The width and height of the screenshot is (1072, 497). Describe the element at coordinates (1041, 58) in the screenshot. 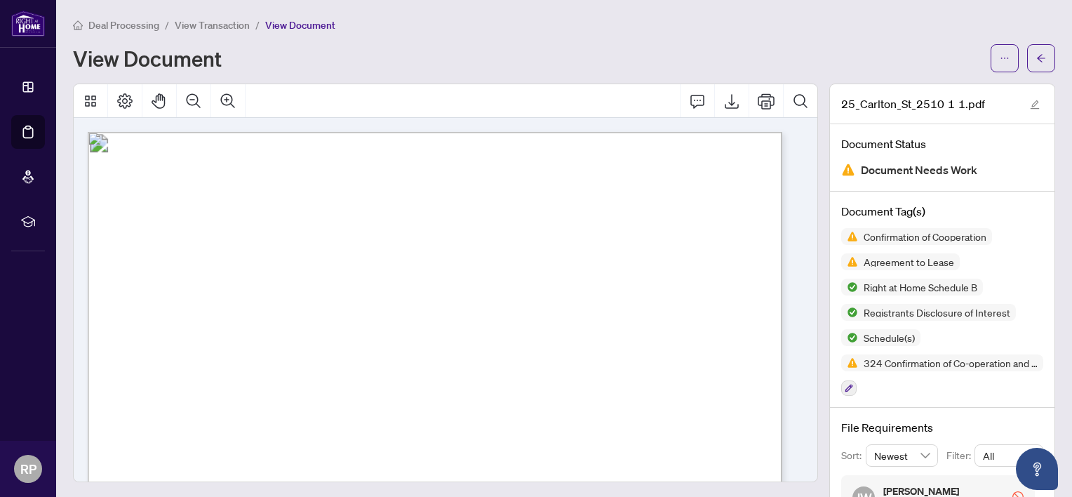

I see `span: arrow-left` at that location.